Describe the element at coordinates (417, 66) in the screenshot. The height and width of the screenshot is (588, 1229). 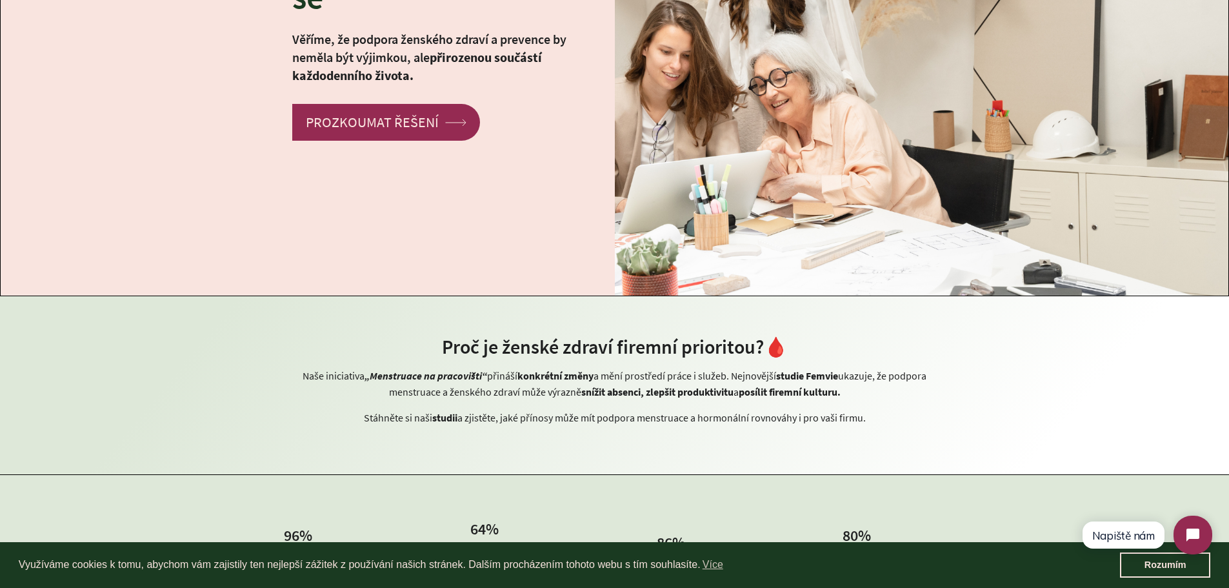
I see `strong: přirozenou součástí každodenního života.` at that location.